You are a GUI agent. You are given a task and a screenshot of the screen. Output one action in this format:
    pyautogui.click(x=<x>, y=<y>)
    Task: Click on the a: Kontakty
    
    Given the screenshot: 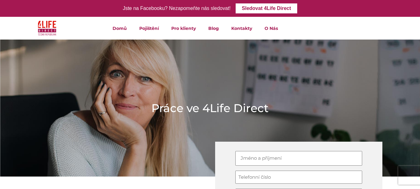 What is the action you would take?
    pyautogui.click(x=242, y=28)
    